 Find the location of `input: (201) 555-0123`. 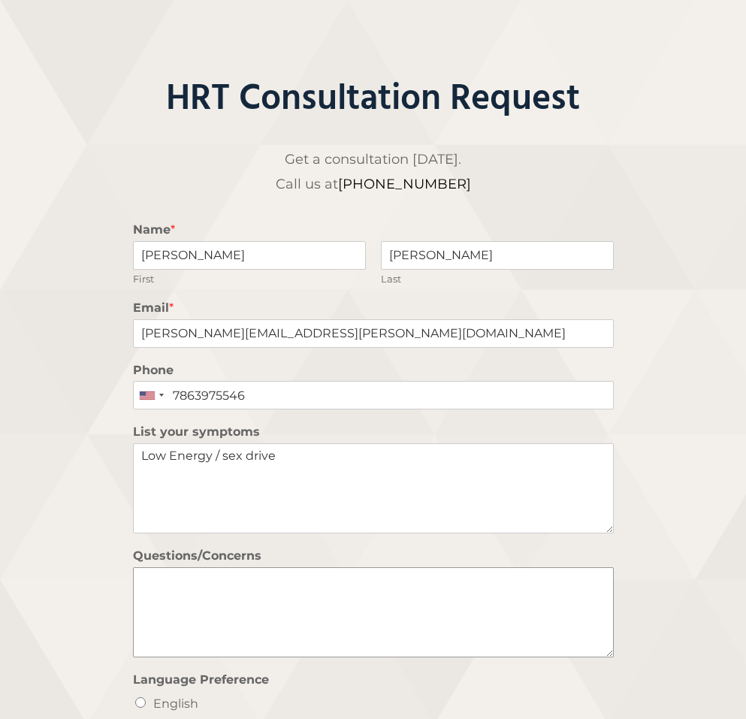

input: (201) 555-0123 is located at coordinates (373, 395).